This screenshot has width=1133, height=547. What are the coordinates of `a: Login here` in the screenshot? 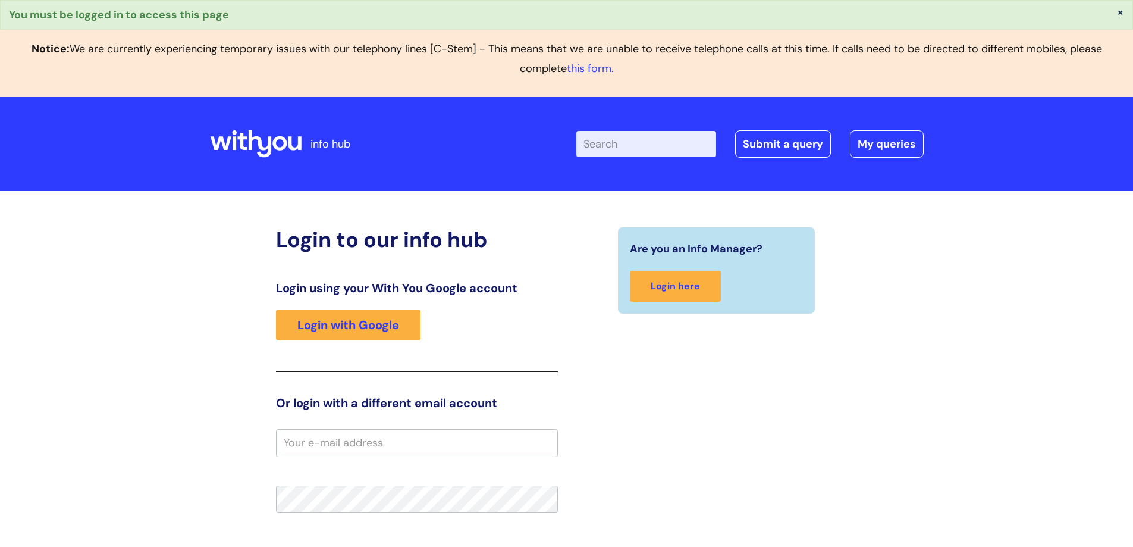 It's located at (675, 286).